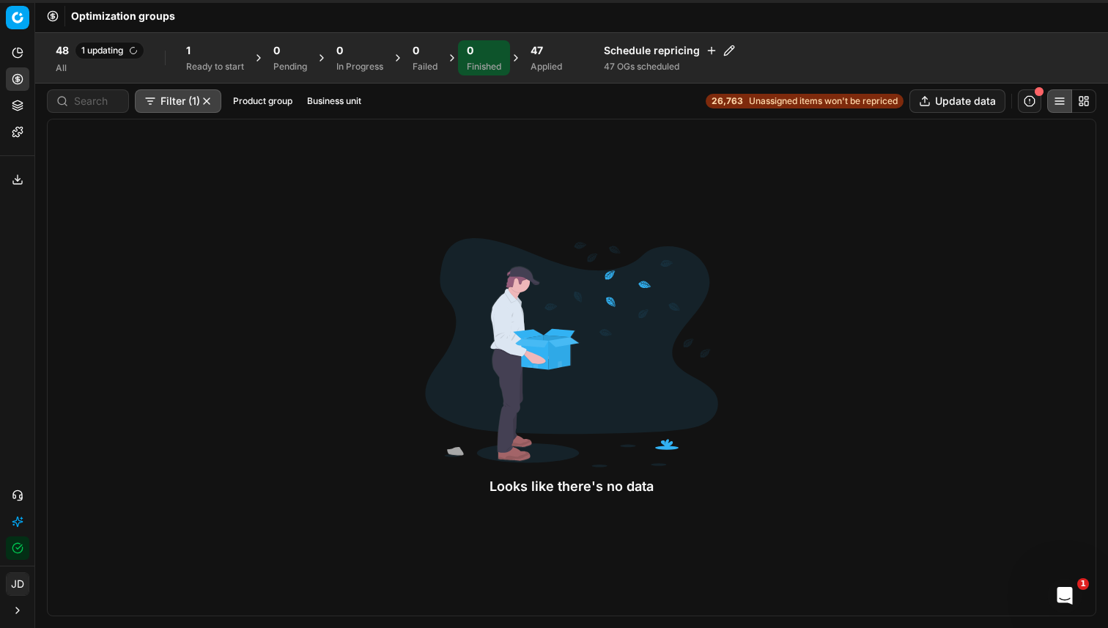 This screenshot has height=628, width=1108. I want to click on button: Product group, so click(262, 101).